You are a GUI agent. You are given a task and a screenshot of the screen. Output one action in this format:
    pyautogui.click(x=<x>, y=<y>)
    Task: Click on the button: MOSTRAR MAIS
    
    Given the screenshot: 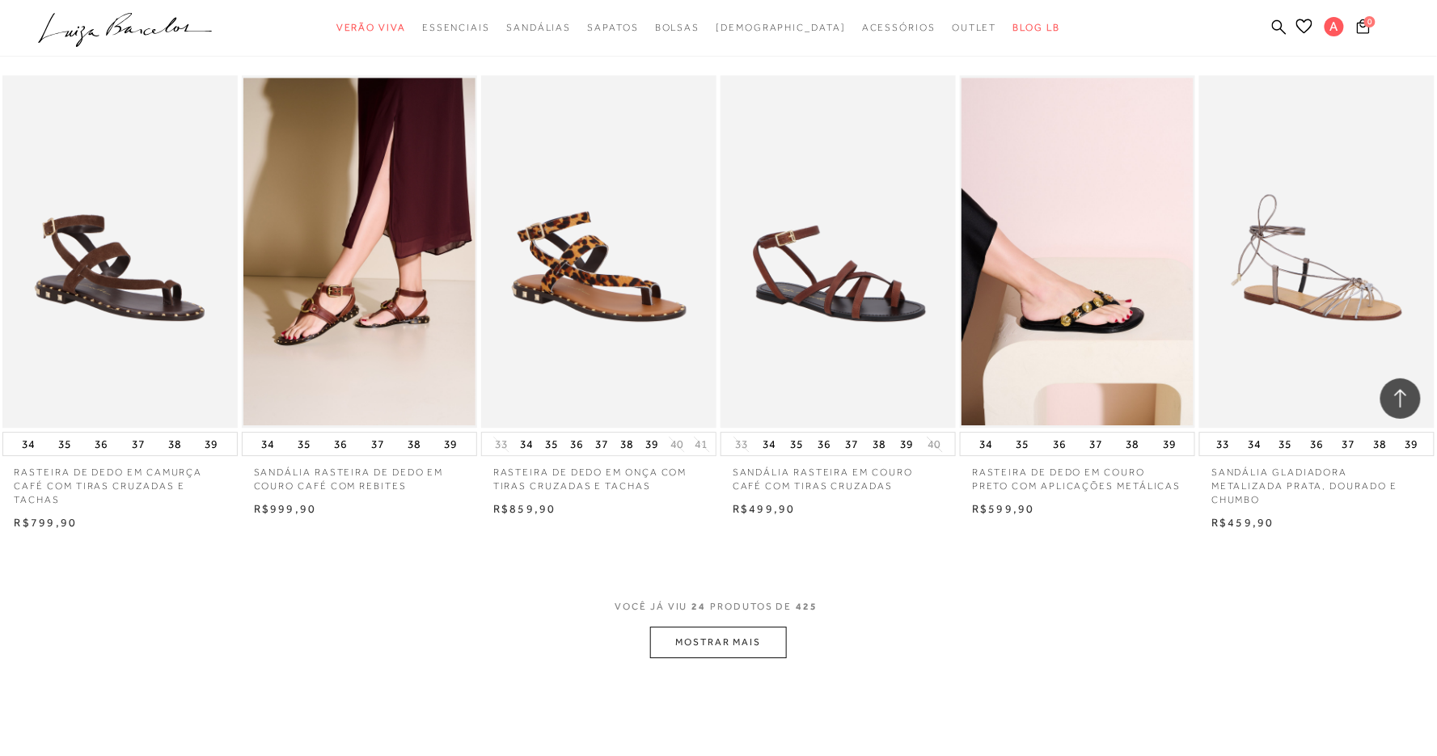 What is the action you would take?
    pyautogui.click(x=718, y=642)
    